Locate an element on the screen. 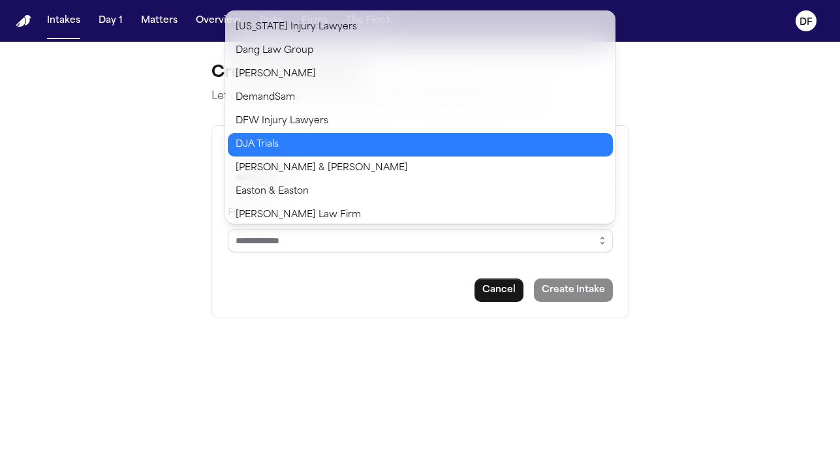 This screenshot has height=450, width=840. span: DemandSam is located at coordinates (265, 98).